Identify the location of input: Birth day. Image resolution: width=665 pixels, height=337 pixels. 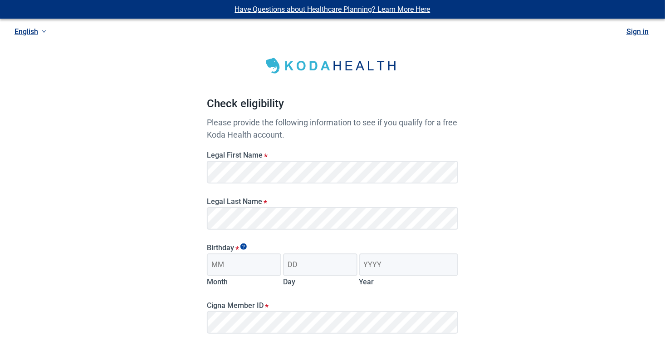
(320, 265).